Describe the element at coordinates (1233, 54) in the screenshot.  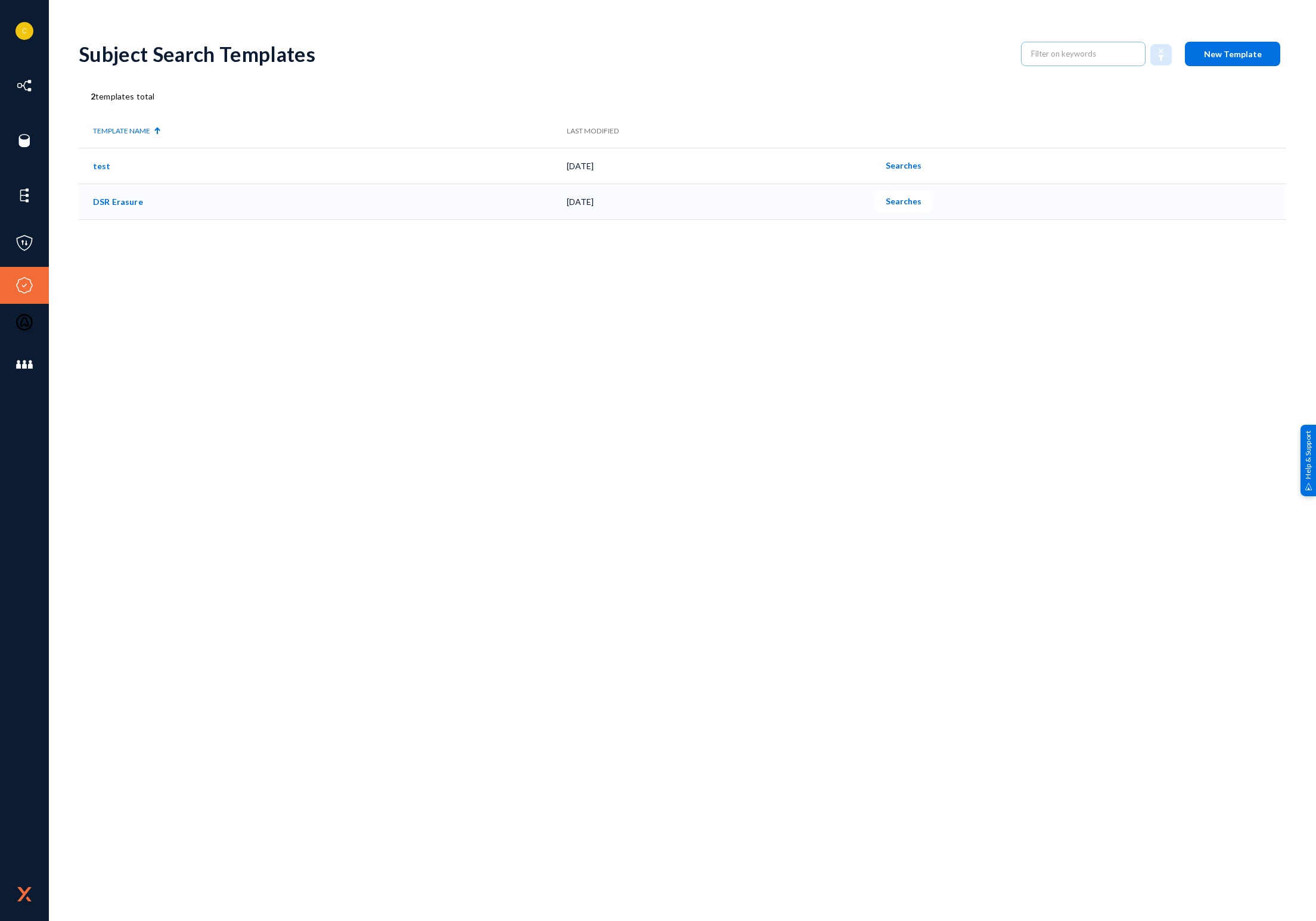
I see `span: New Template` at that location.